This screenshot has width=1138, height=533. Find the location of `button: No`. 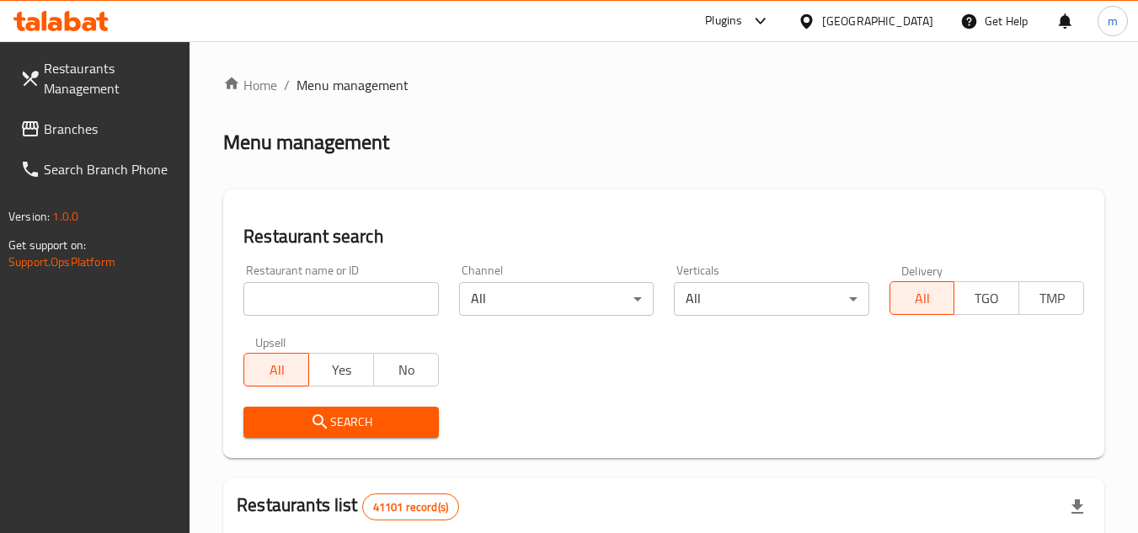

button: No is located at coordinates (406, 370).